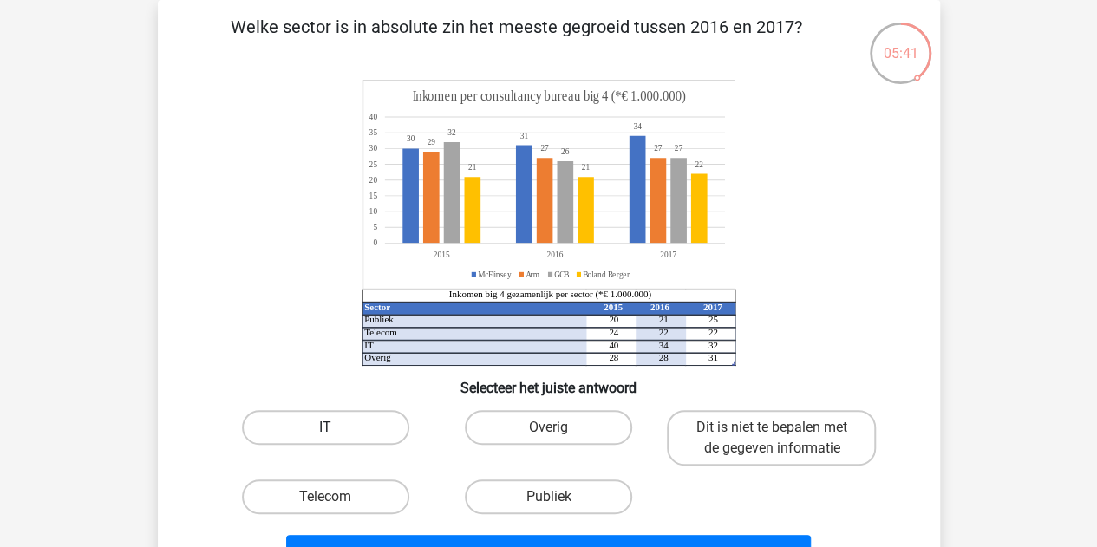 The height and width of the screenshot is (547, 1097). I want to click on tspan: 0, so click(375, 243).